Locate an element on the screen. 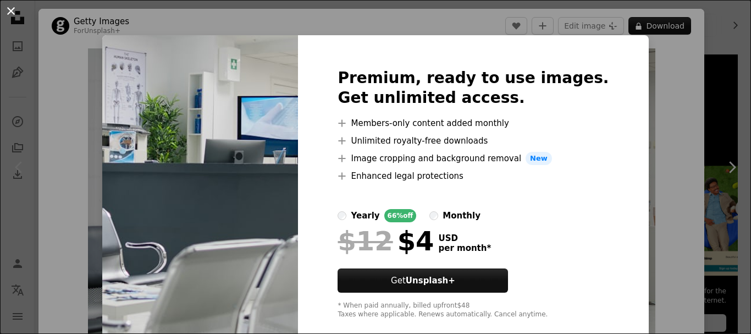 This screenshot has height=334, width=751. span: USD is located at coordinates (465, 238).